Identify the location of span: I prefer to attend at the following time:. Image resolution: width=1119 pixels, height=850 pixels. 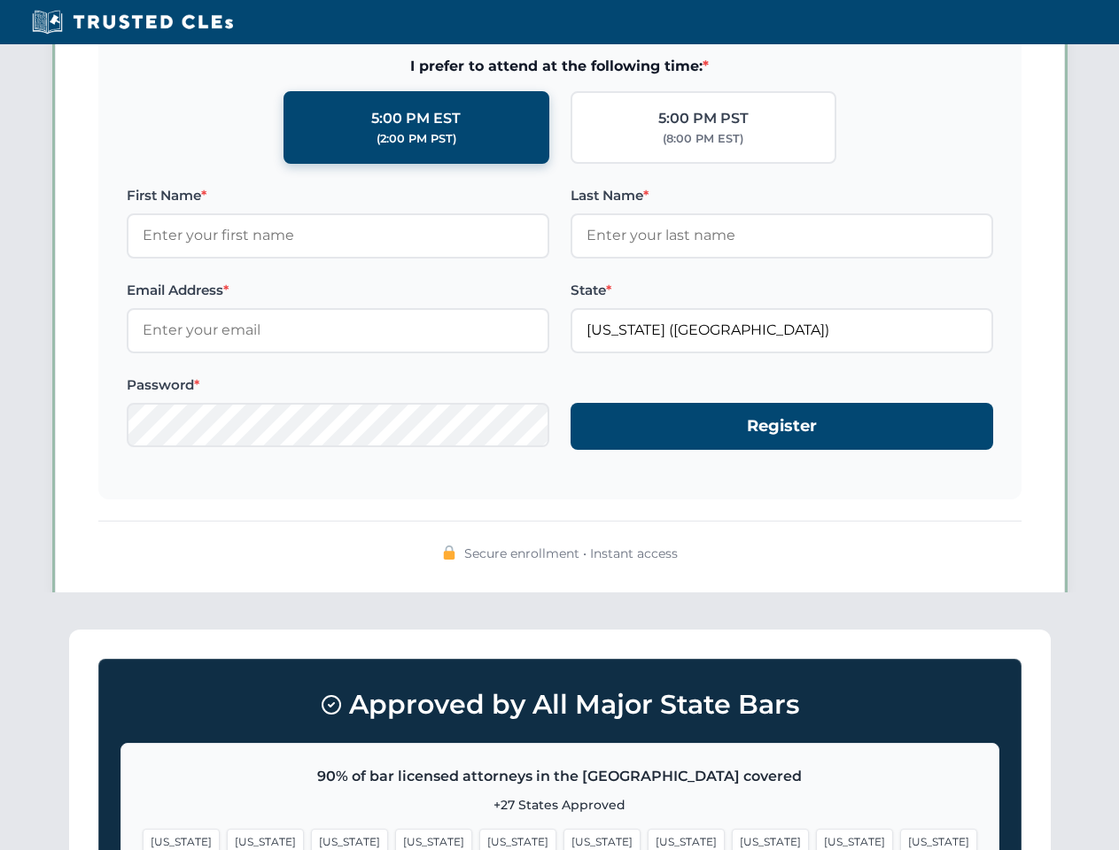
(560, 66).